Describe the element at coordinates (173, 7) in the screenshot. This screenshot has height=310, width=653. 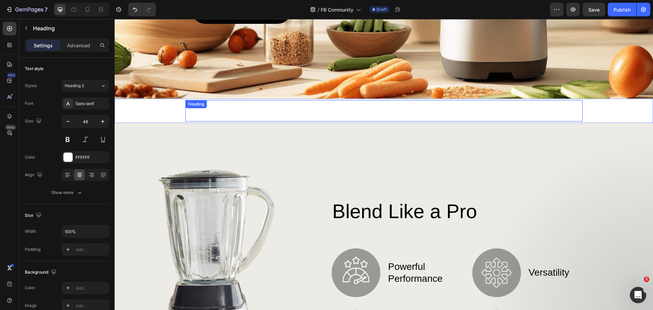
I see `strong: 60 DAYS MONEY BACK GUARANTEE` at that location.